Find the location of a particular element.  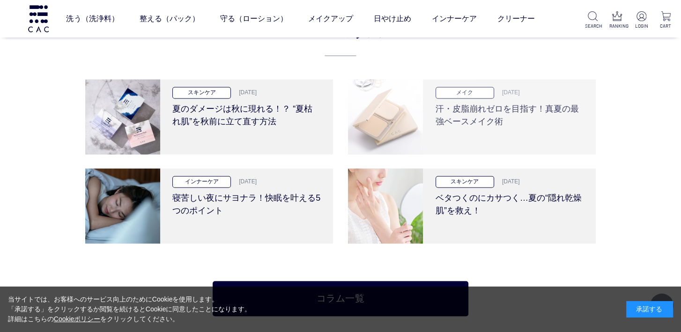

img: 寝苦しい夜にサヨナラ！快眠を叶える5つのポイント is located at coordinates (123, 206).